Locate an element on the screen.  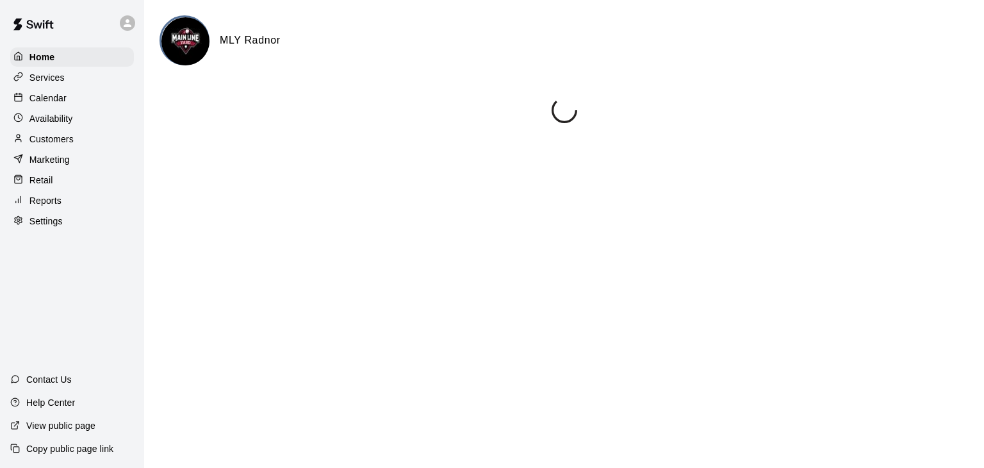
div: Marketing is located at coordinates (72, 160).